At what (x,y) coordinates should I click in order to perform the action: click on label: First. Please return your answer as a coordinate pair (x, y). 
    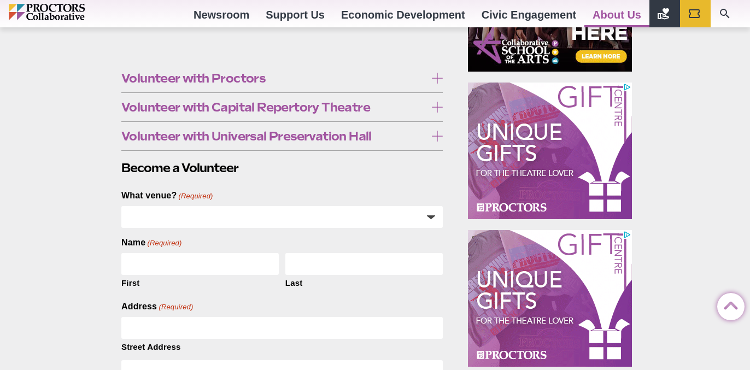
    Looking at the image, I should click on (200, 282).